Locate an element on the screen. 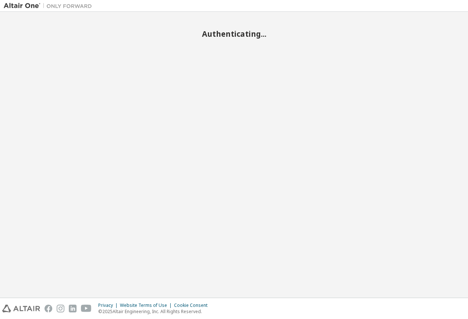 The image size is (468, 319). div: Website Terms of Use is located at coordinates (147, 306).